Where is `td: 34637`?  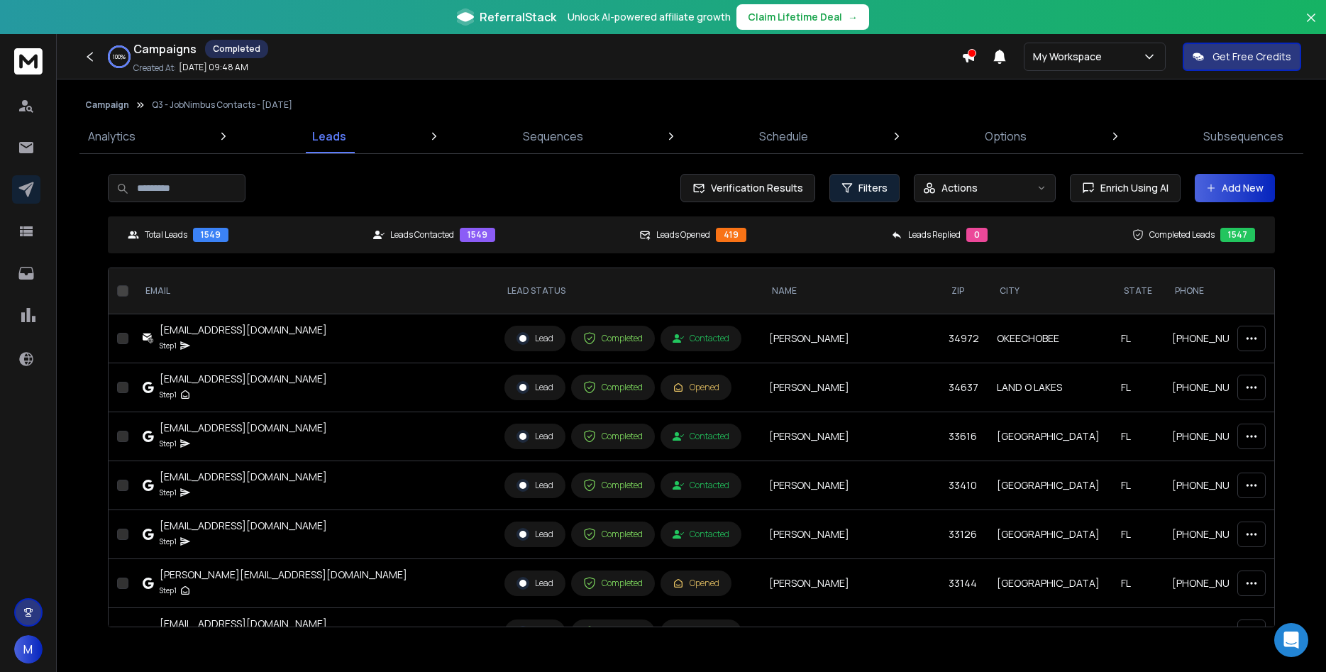
td: 34637 is located at coordinates (964, 387).